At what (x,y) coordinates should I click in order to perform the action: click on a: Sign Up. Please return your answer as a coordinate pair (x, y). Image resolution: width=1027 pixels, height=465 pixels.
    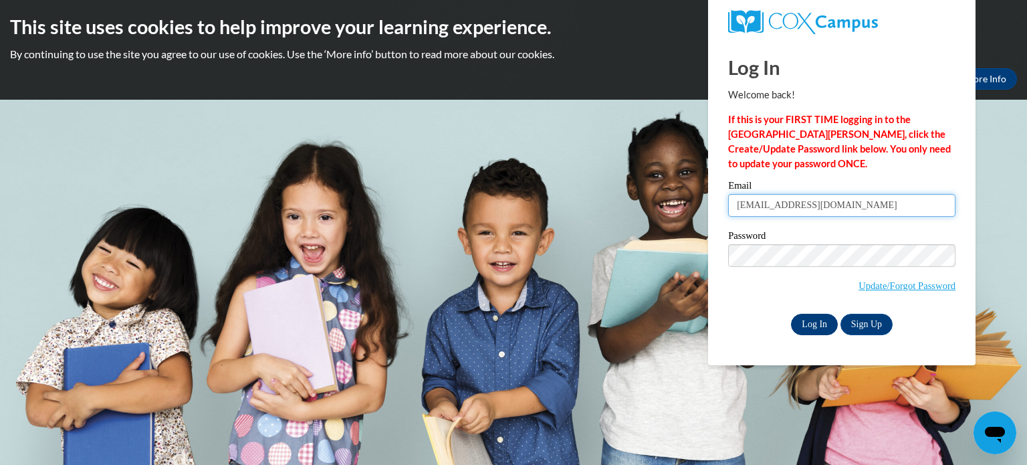
    Looking at the image, I should click on (867, 324).